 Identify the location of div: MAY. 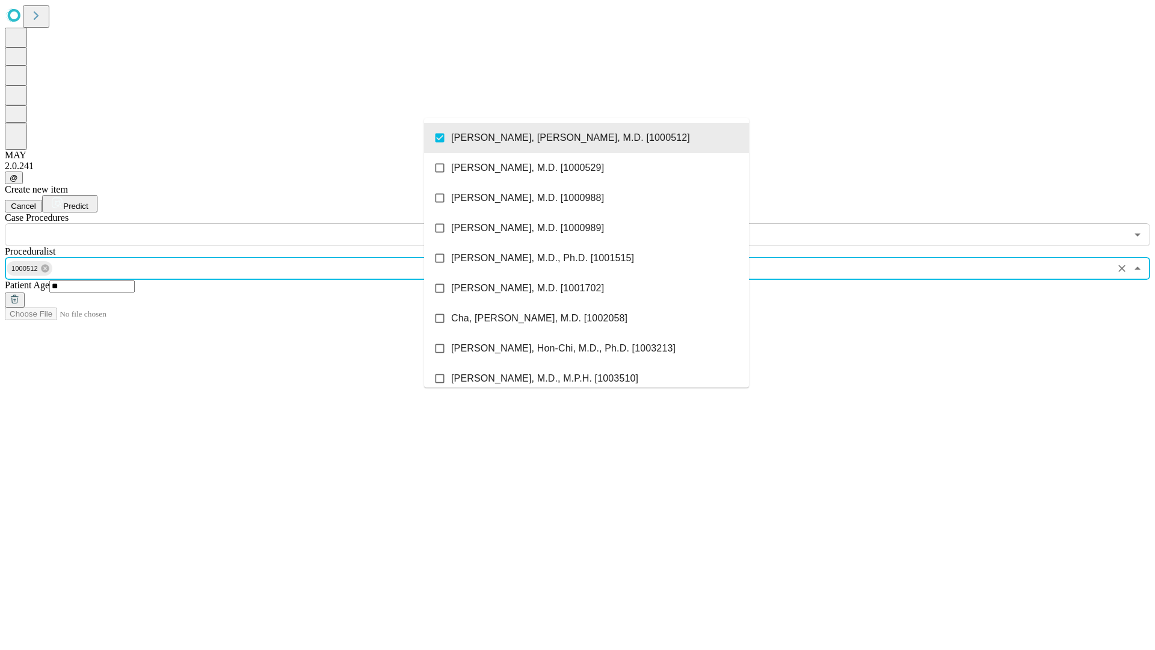
(578, 155).